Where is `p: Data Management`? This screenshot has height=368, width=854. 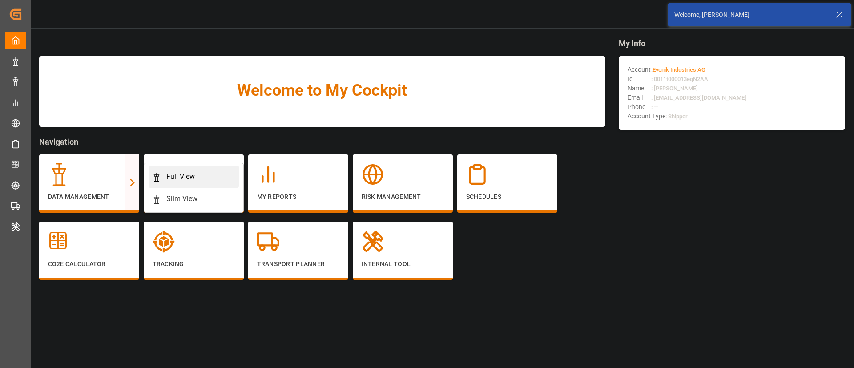 p: Data Management is located at coordinates (89, 197).